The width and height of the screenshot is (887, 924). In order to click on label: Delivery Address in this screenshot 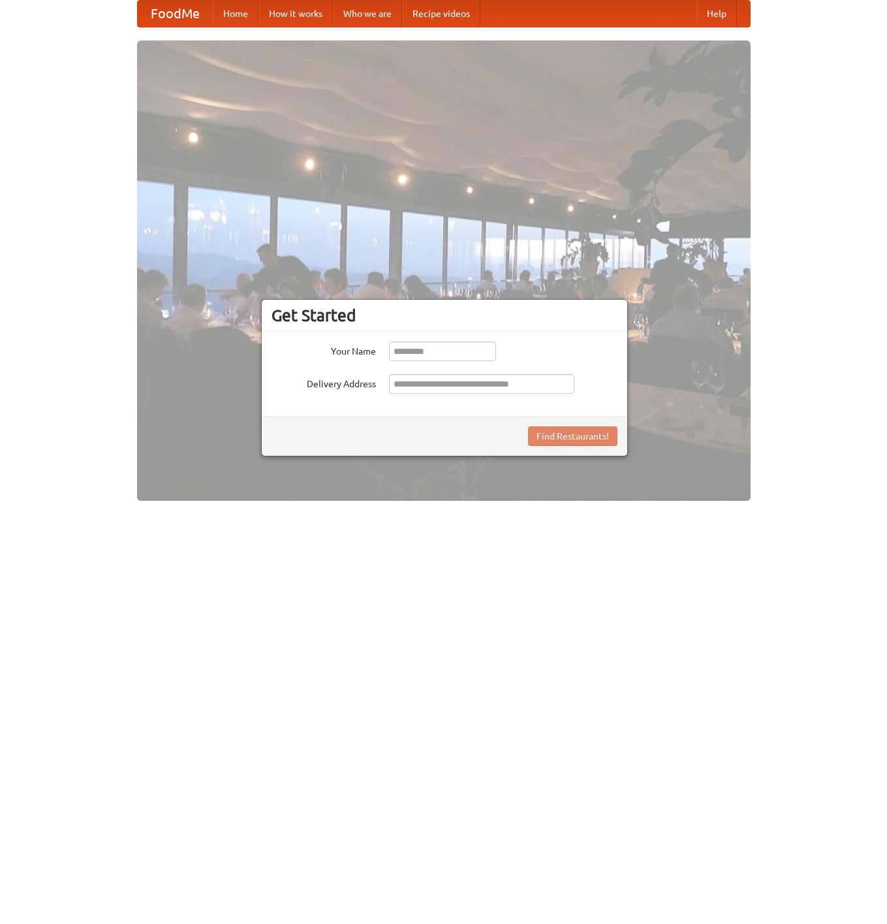, I will do `click(324, 382)`.